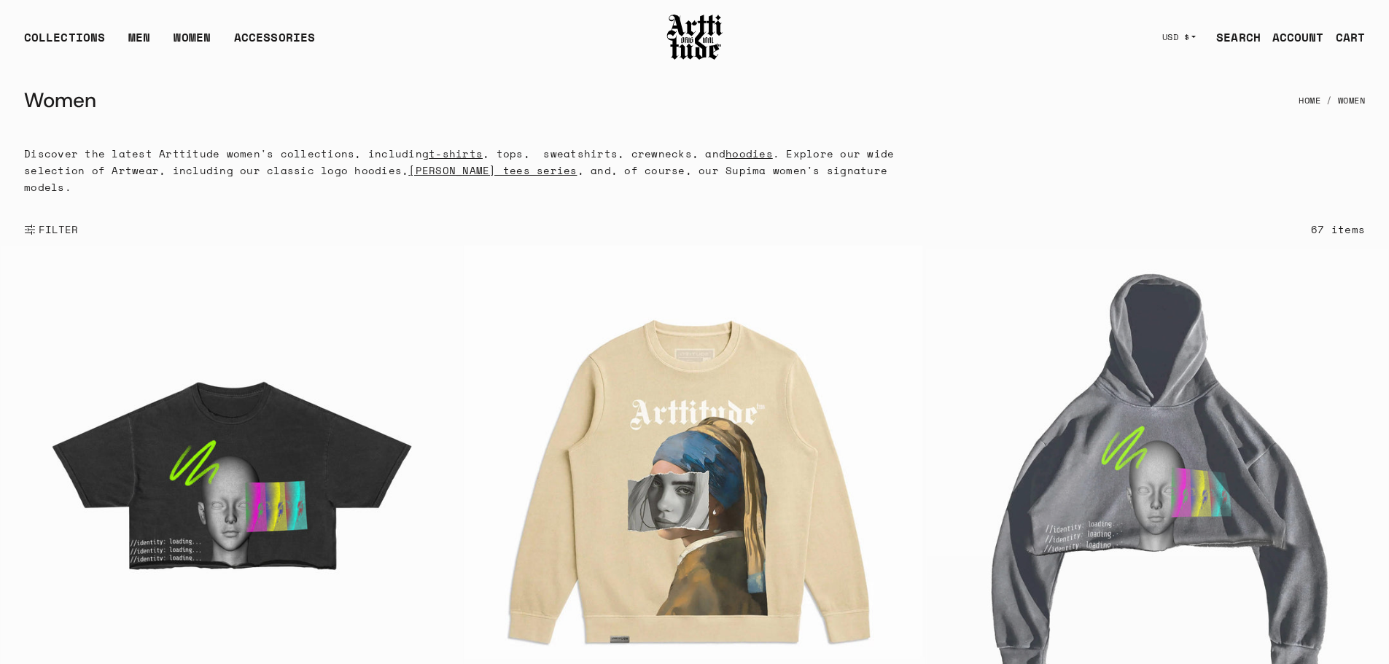  What do you see at coordinates (192, 43) in the screenshot?
I see `a: WOMEN` at bounding box center [192, 43].